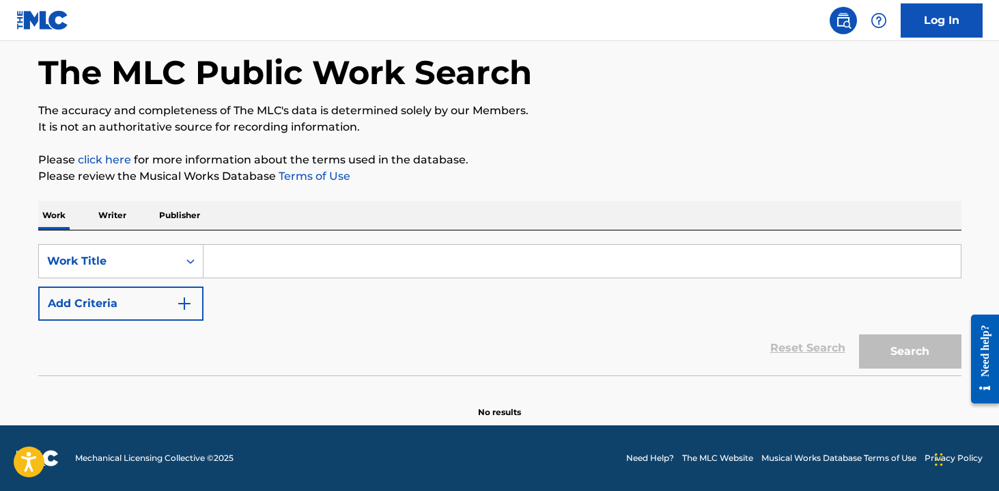 The height and width of the screenshot is (491, 999). What do you see at coordinates (718, 458) in the screenshot?
I see `a: The MLC Website` at bounding box center [718, 458].